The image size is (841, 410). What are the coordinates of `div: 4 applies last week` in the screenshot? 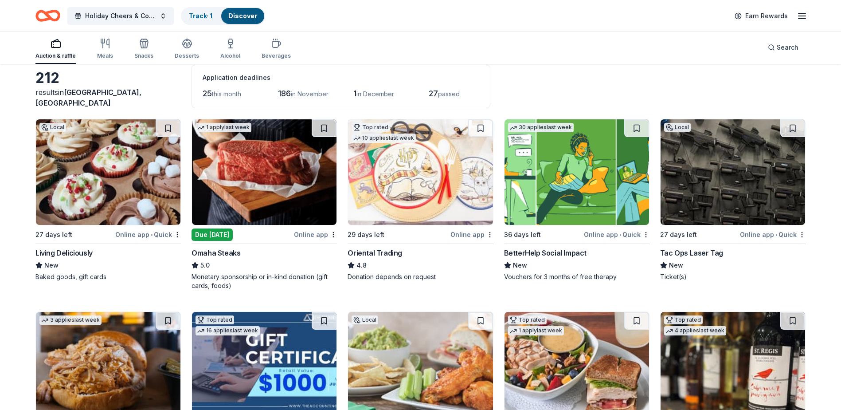 It's located at (695, 330).